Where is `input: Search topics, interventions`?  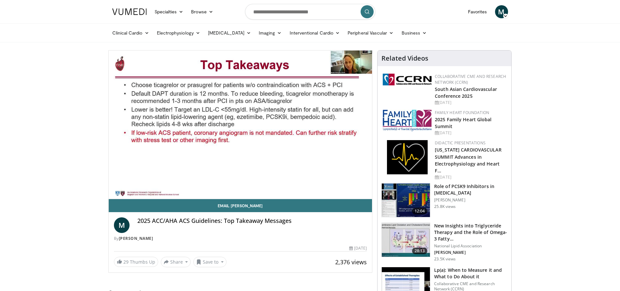 input: Search topics, interventions is located at coordinates (310, 12).